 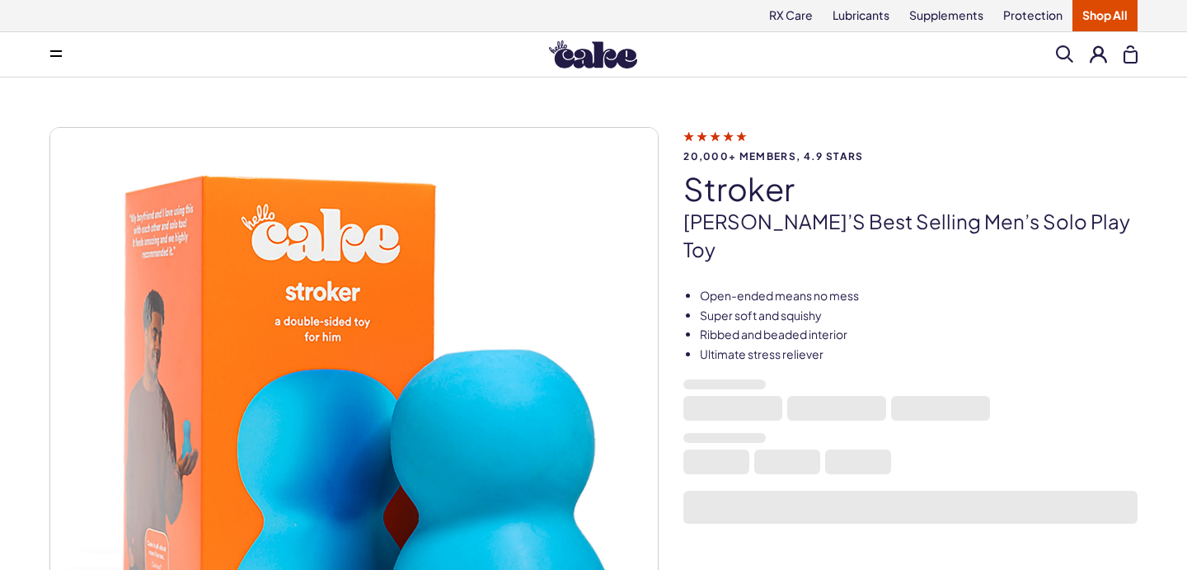 I want to click on img: Hello Cake, so click(x=593, y=54).